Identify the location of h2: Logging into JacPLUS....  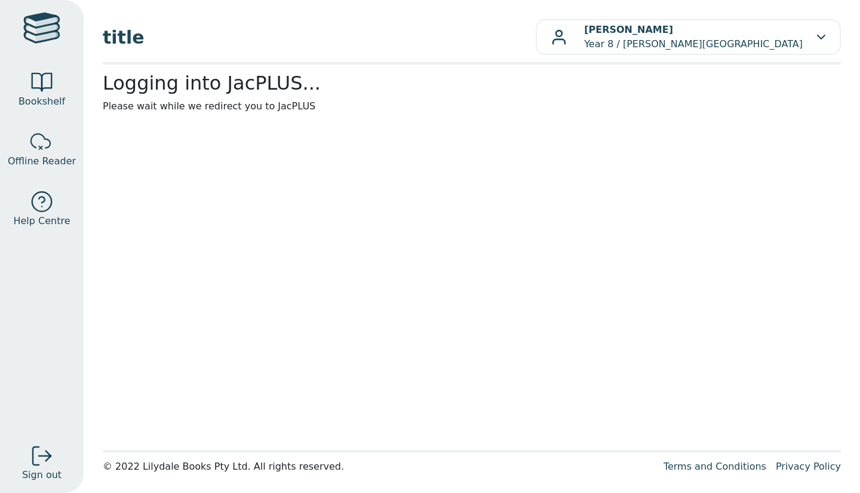
(472, 83).